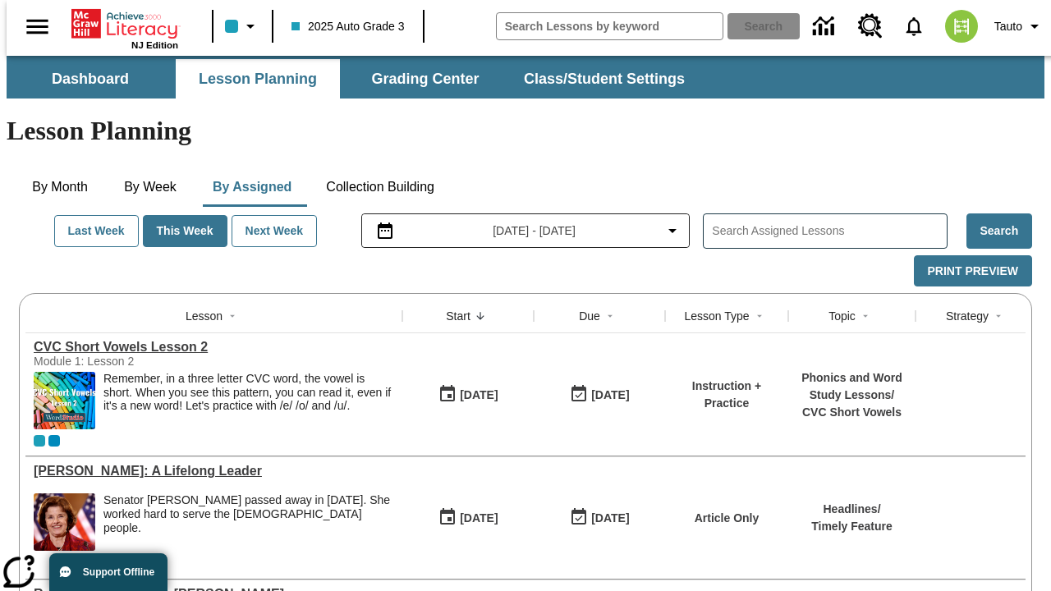 This screenshot has height=591, width=1051. I want to click on button: Select the date range menu item, so click(526, 231).